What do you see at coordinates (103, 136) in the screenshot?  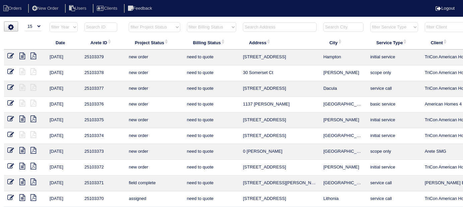 I see `td: 25103374` at bounding box center [103, 136].